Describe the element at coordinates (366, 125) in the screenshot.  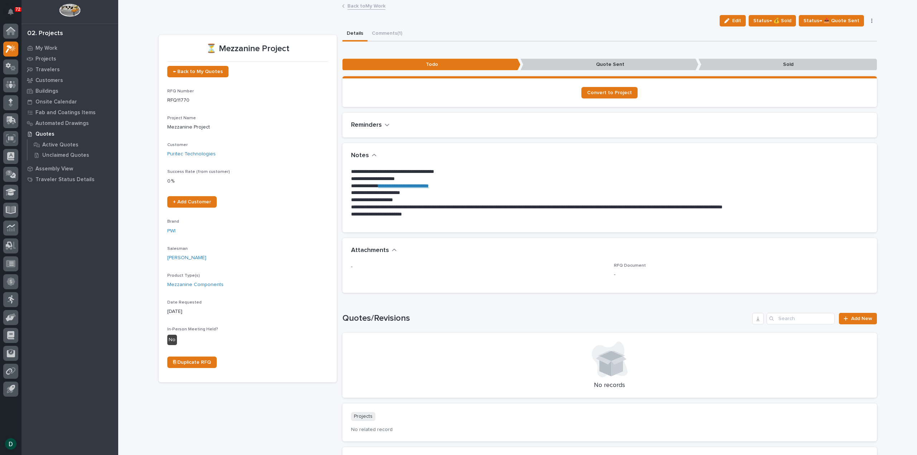
I see `h2: Reminders` at that location.